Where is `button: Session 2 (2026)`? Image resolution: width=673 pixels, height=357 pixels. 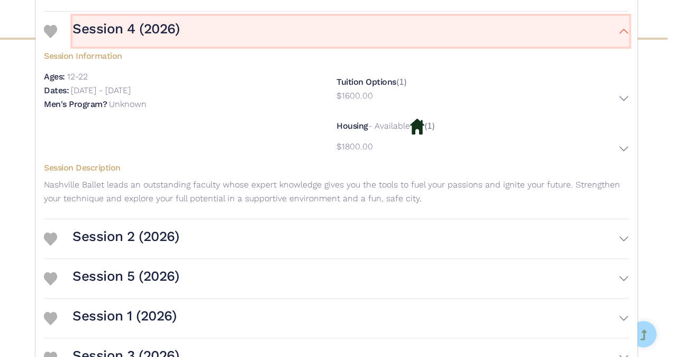 button: Session 2 (2026) is located at coordinates (351, 239).